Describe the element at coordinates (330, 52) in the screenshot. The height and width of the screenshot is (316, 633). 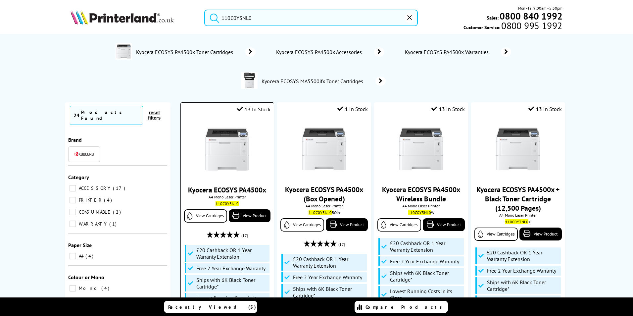
I see `a: Kyocera ECOSYS PA4500x Accessories` at that location.